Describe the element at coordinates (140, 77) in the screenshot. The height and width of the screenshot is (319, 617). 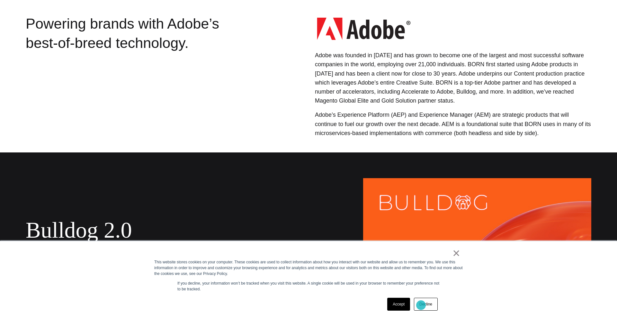
I see `div: Powering brands with Adobe’s best-of-breed technology.` at that location.